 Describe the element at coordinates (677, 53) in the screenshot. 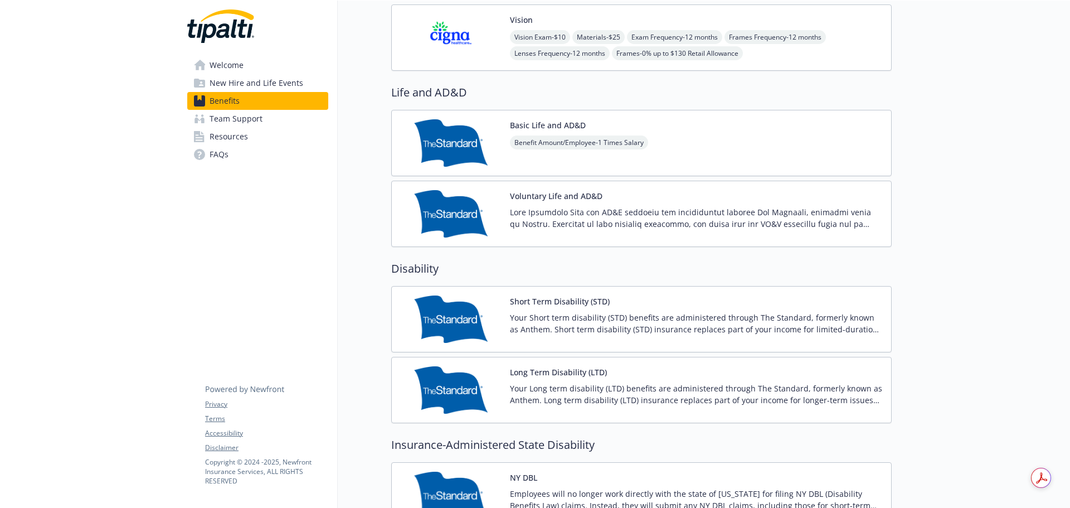

I see `span: Frames - 0% up to $130 Retail Allowance` at that location.